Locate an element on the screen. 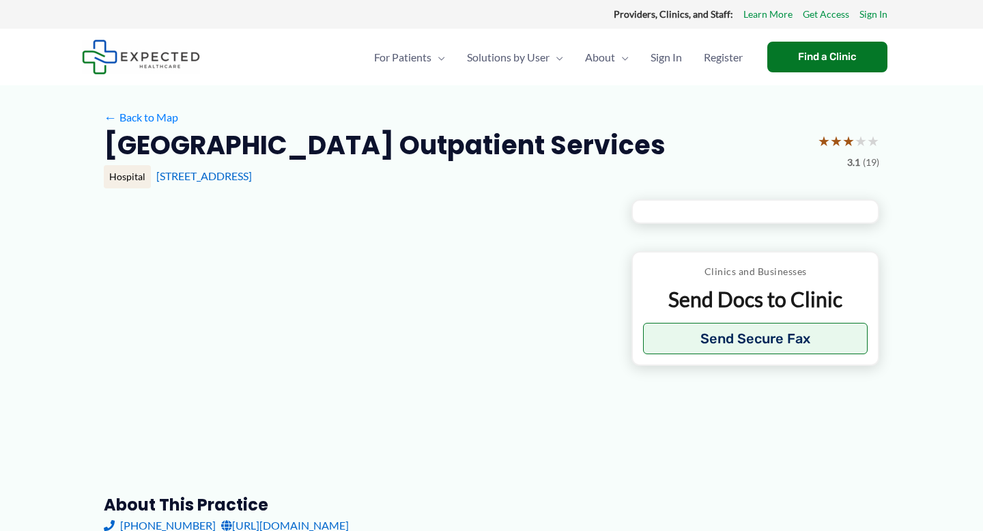 The image size is (983, 531). span: Sign In is located at coordinates (666, 57).